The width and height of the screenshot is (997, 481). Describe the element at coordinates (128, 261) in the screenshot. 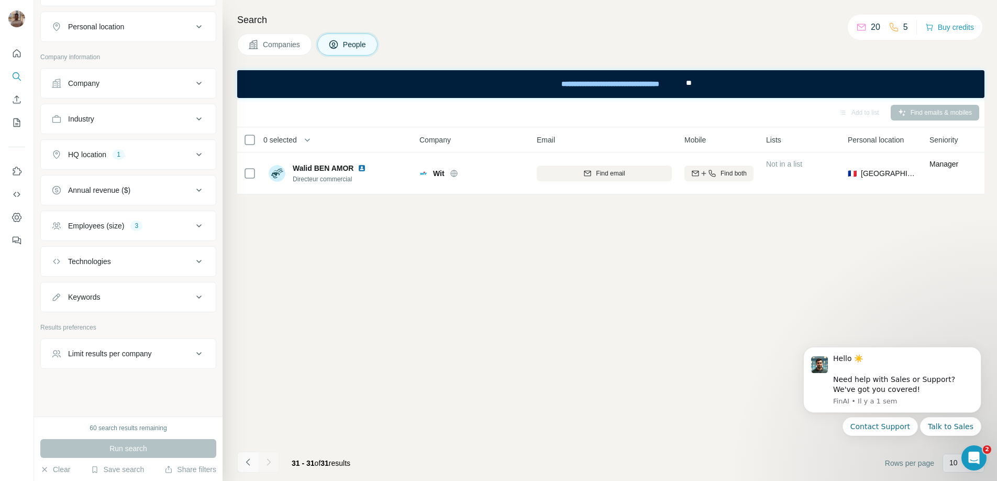

I see `button: Technologies` at that location.